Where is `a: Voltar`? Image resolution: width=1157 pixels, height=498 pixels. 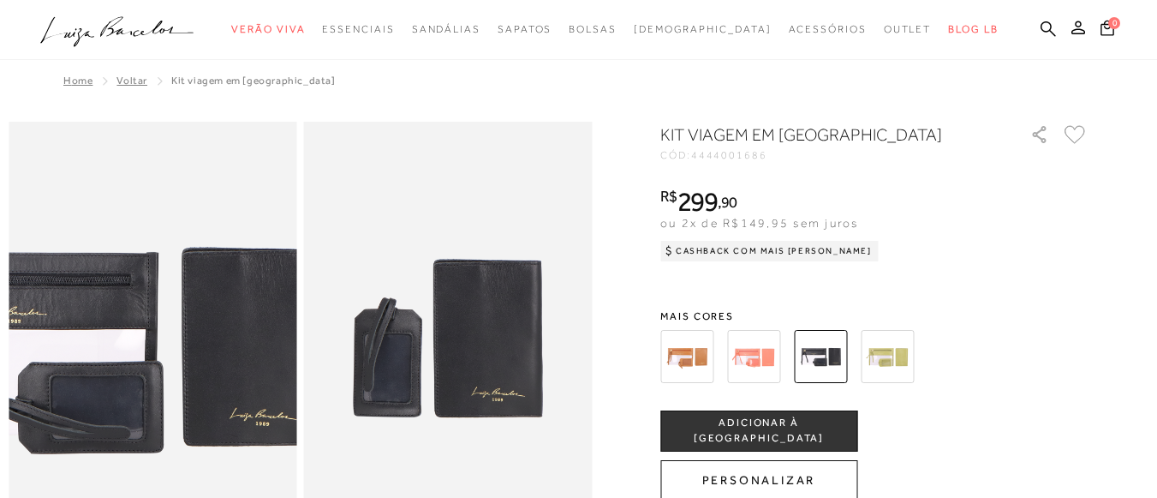 a: Voltar is located at coordinates (132, 81).